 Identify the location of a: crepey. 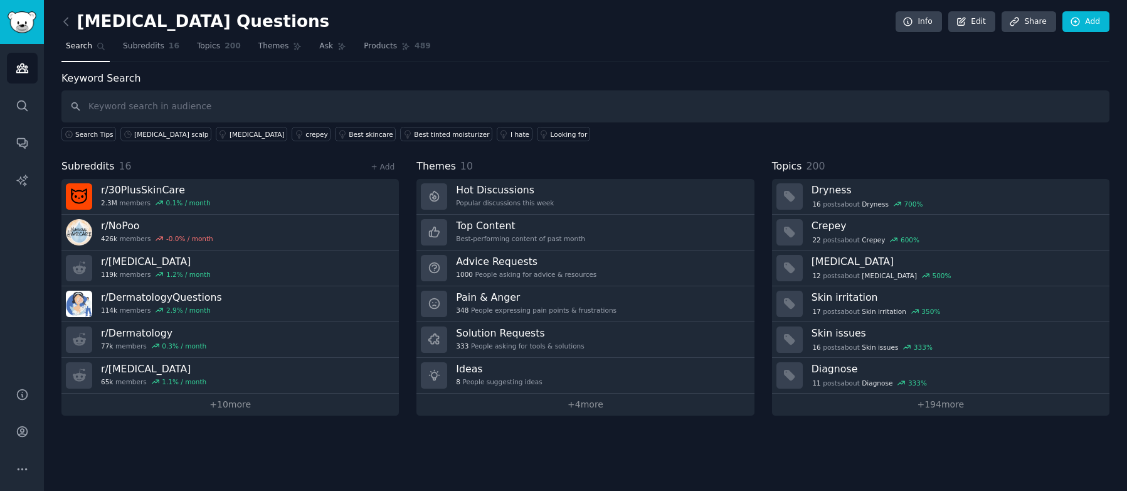
(311, 134).